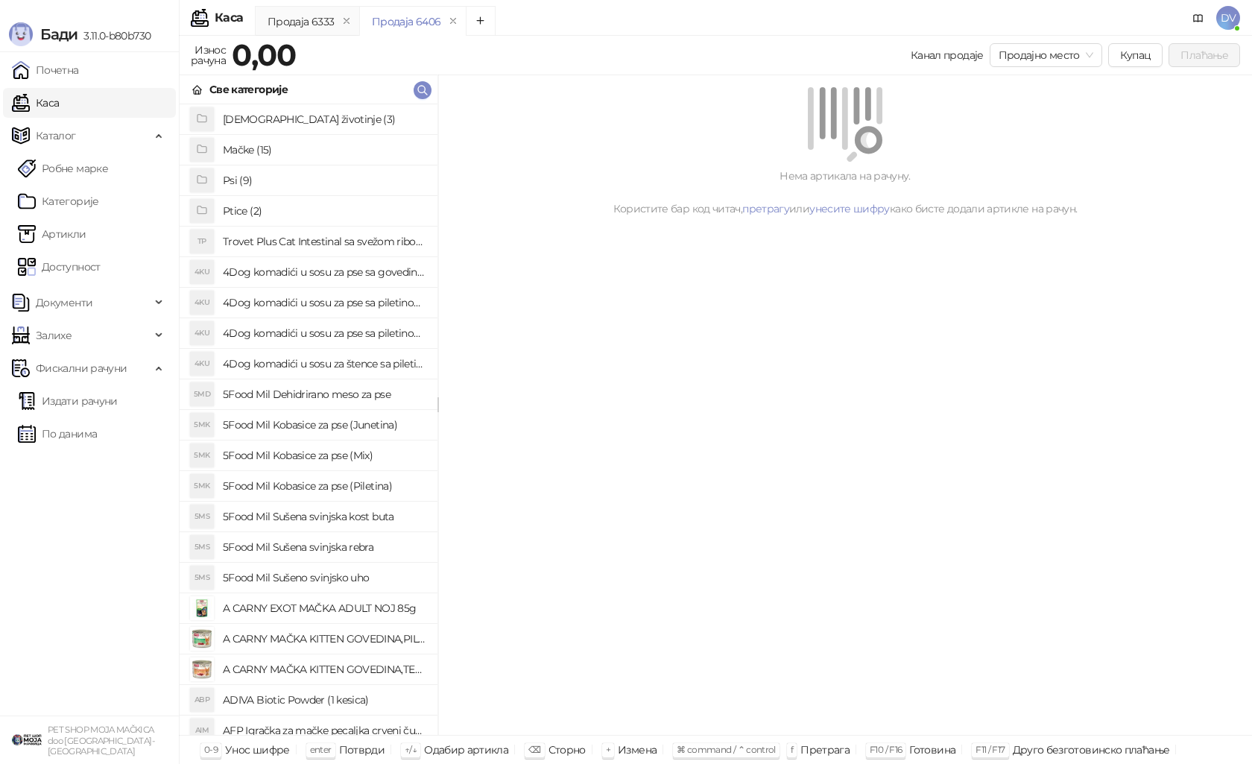 This screenshot has width=1252, height=764. I want to click on div: Унос шифре, so click(257, 749).